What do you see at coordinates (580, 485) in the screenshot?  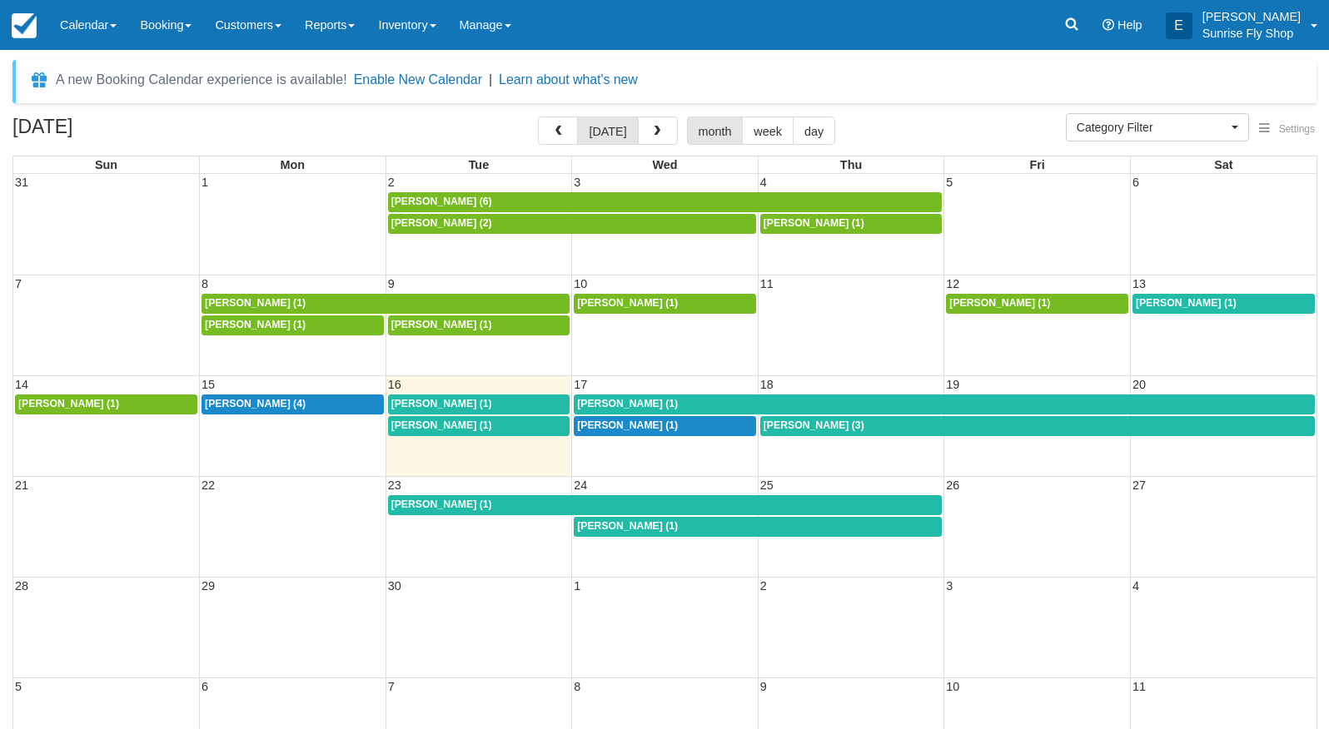 I see `span: 24` at bounding box center [580, 485].